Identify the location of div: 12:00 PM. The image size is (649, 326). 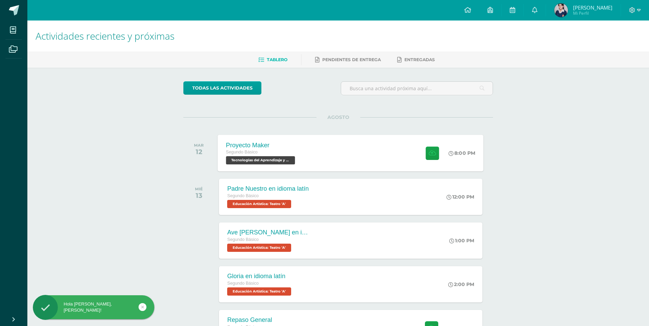
(460, 197).